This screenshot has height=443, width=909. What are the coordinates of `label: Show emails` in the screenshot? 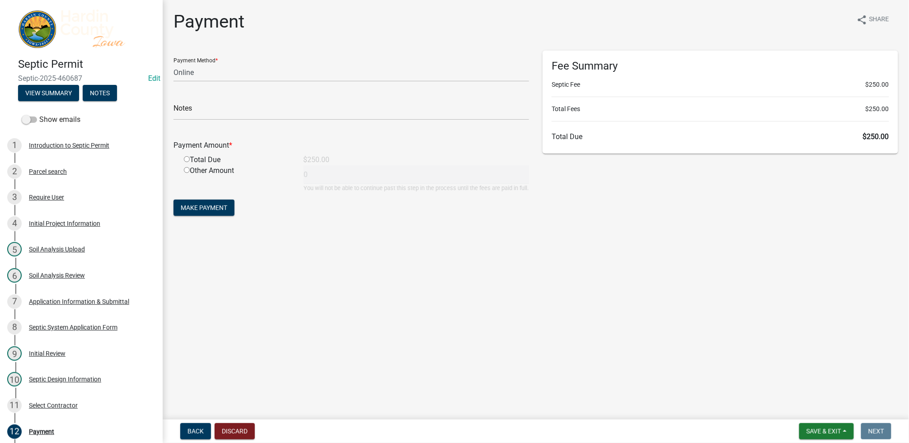 It's located at (51, 120).